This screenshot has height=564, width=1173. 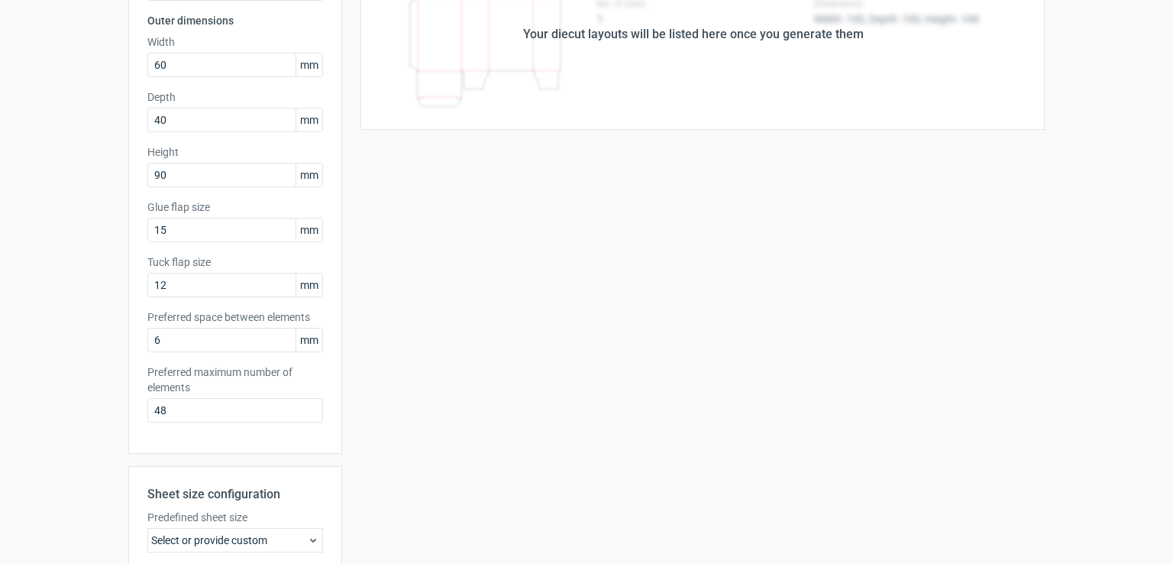 What do you see at coordinates (235, 42) in the screenshot?
I see `label: Width` at bounding box center [235, 42].